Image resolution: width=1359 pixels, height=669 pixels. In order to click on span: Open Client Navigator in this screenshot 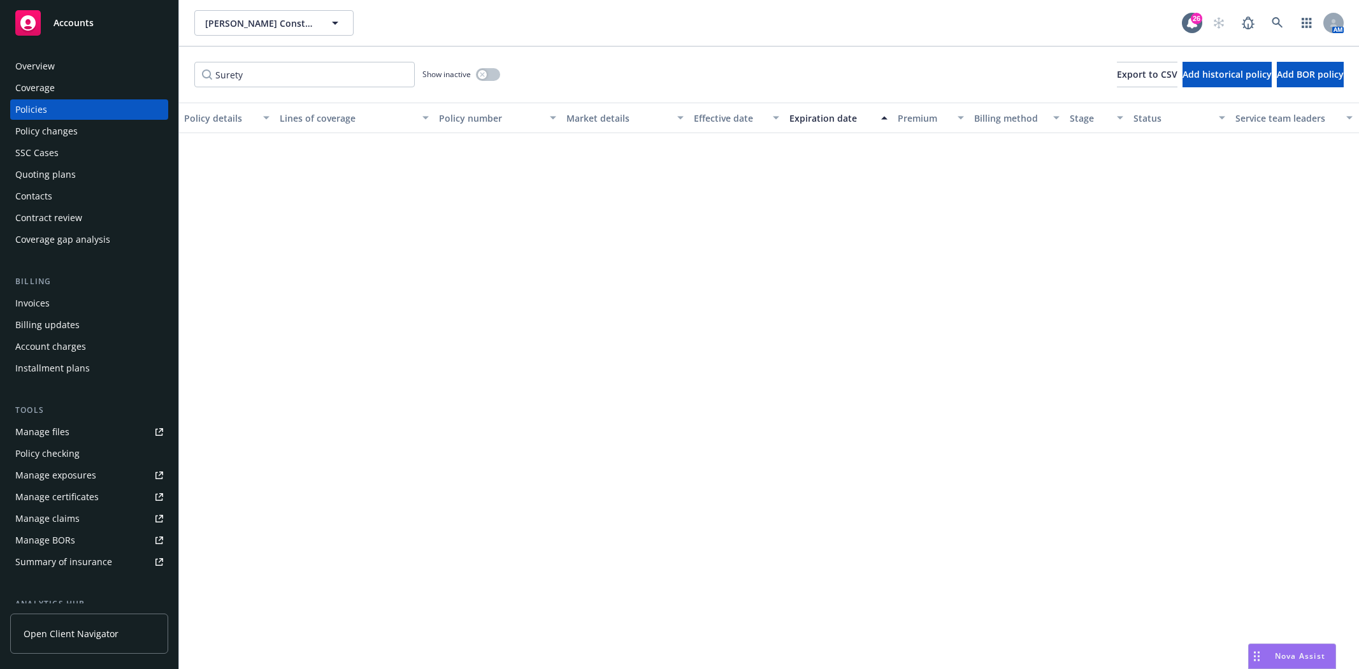, I will do `click(71, 633)`.